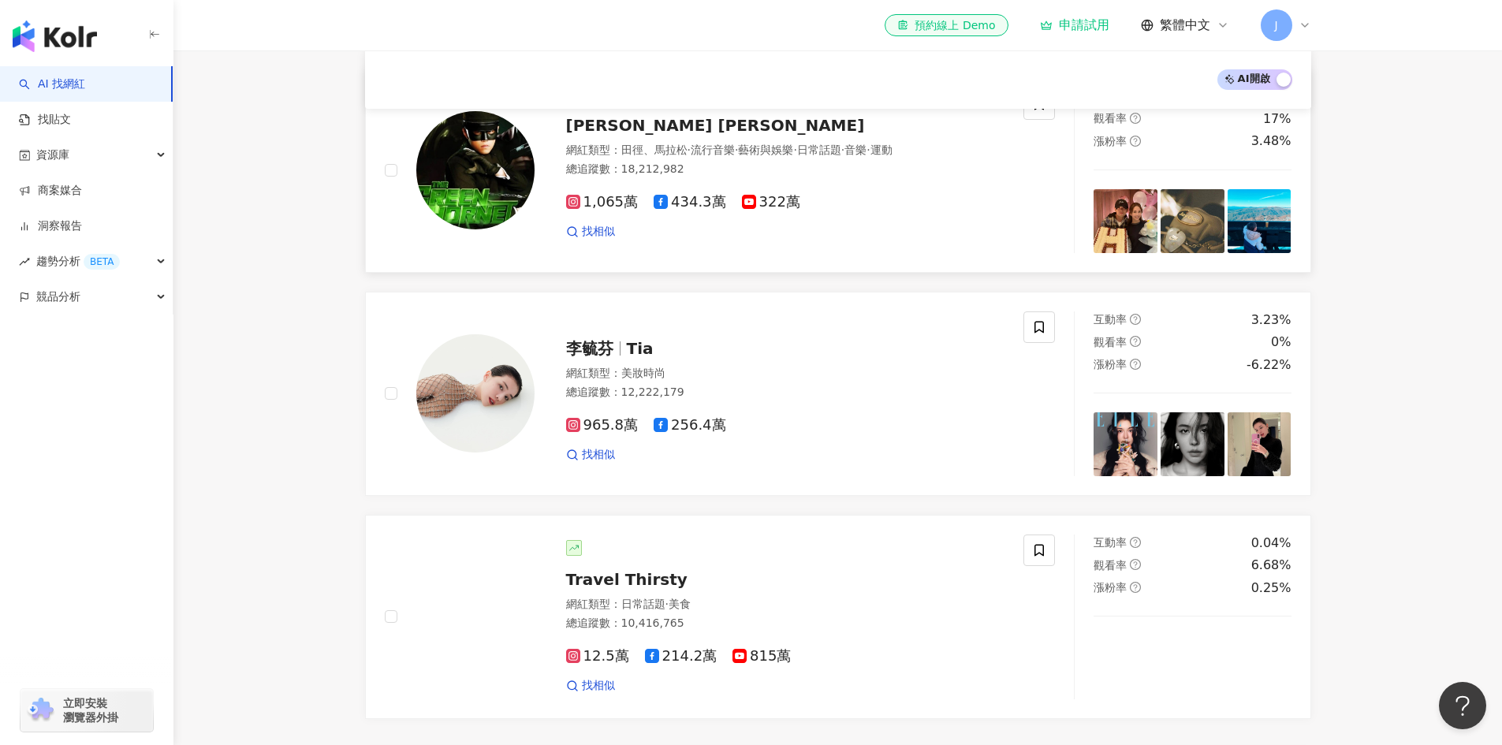 The height and width of the screenshot is (745, 1502). What do you see at coordinates (627, 579) in the screenshot?
I see `span: Travel Thirsty` at bounding box center [627, 579].